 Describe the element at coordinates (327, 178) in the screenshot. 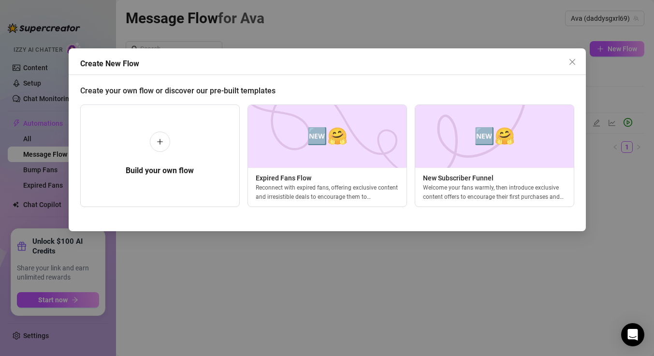

I see `span: Expired Fans Flow` at that location.